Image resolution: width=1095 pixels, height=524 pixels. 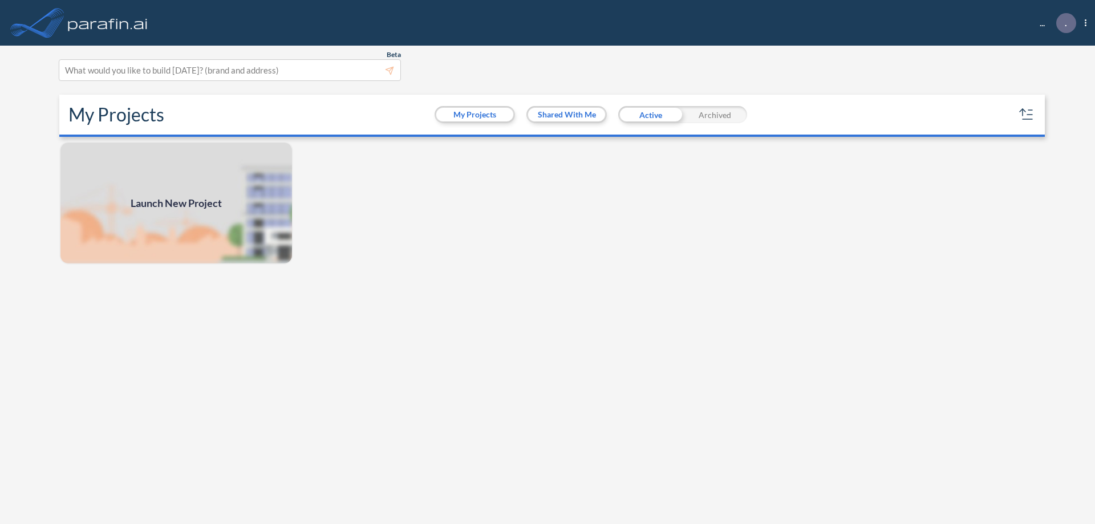 What do you see at coordinates (176, 203) in the screenshot?
I see `img: add` at bounding box center [176, 203].